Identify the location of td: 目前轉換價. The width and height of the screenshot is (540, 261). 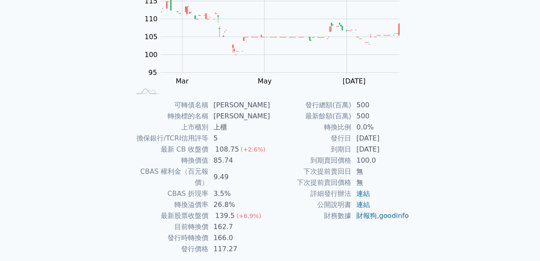
(169, 227).